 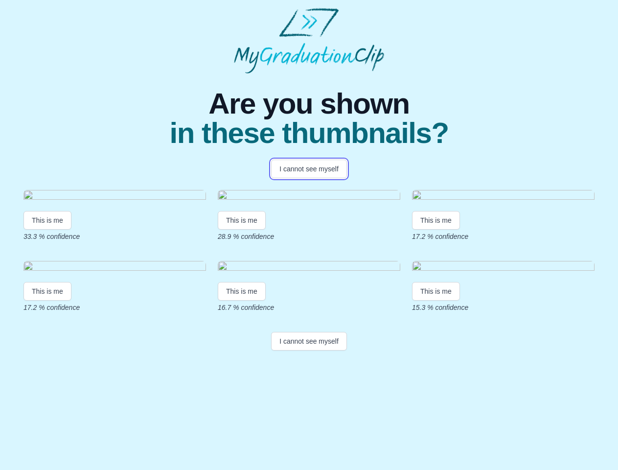 I want to click on p: 16.7 % confidence, so click(x=309, y=307).